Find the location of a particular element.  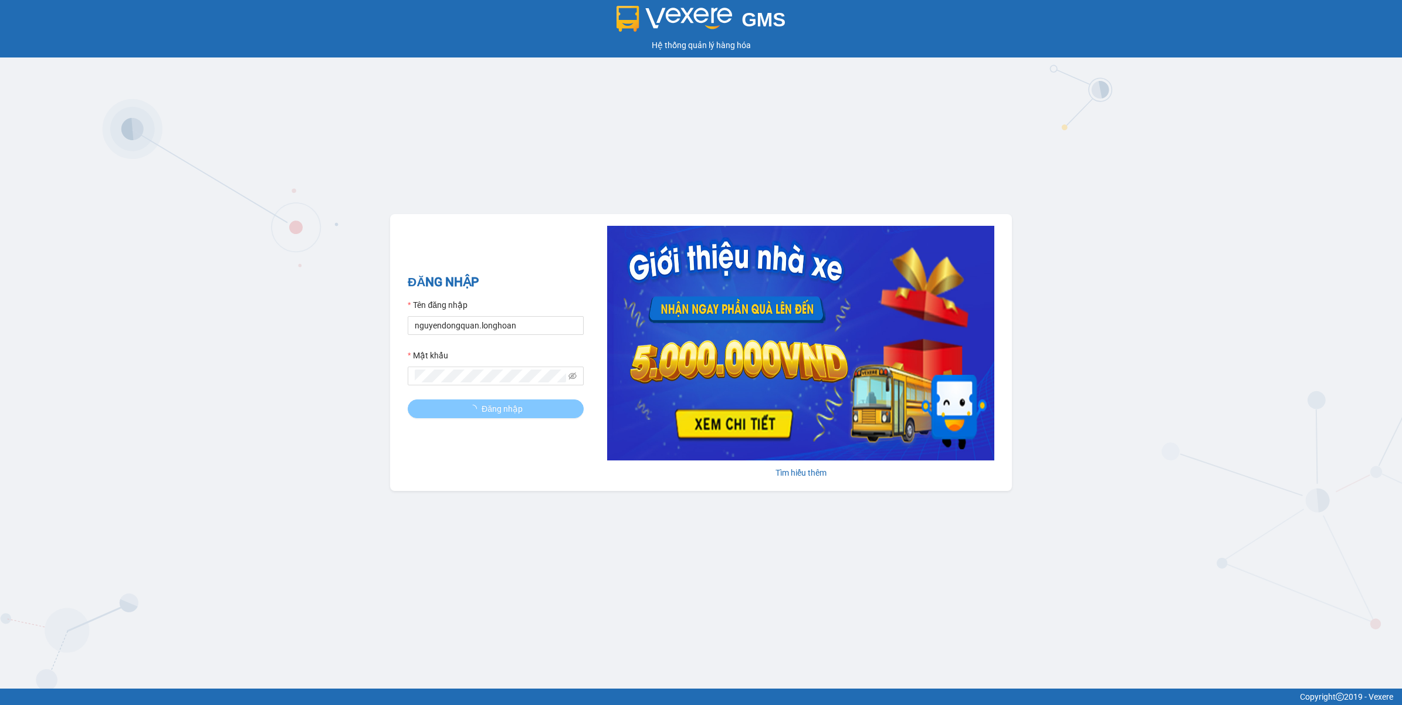

button: Đăng nhập is located at coordinates (496, 409).